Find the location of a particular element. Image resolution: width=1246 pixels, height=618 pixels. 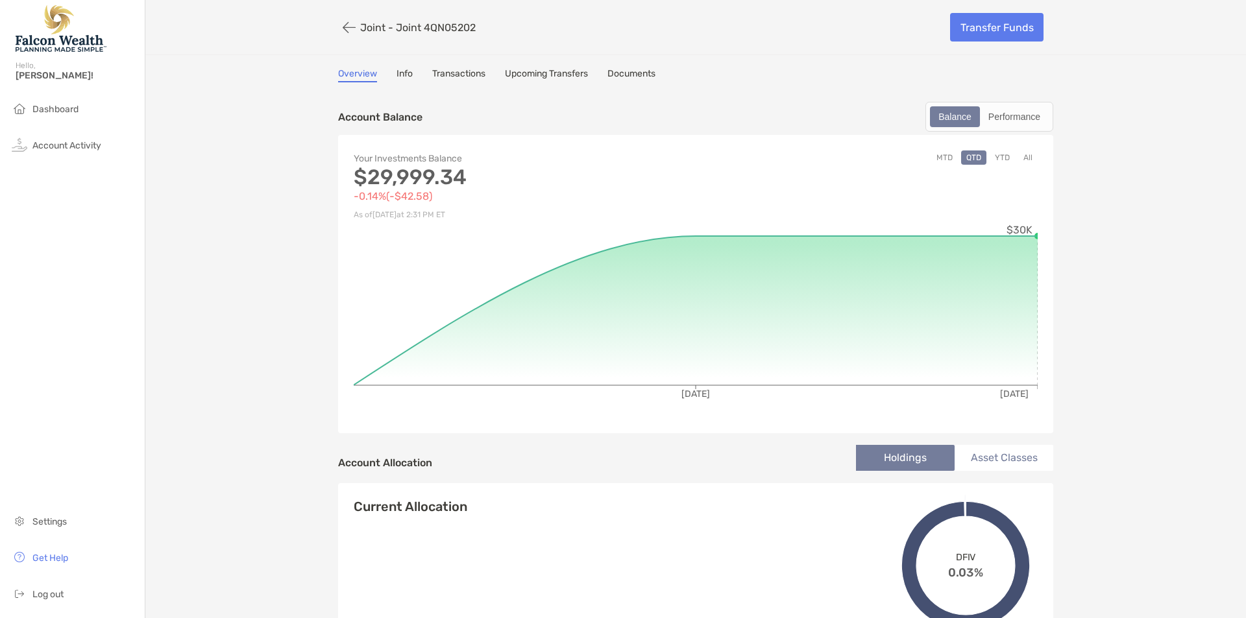

h4: Current Allocation is located at coordinates (410, 507).